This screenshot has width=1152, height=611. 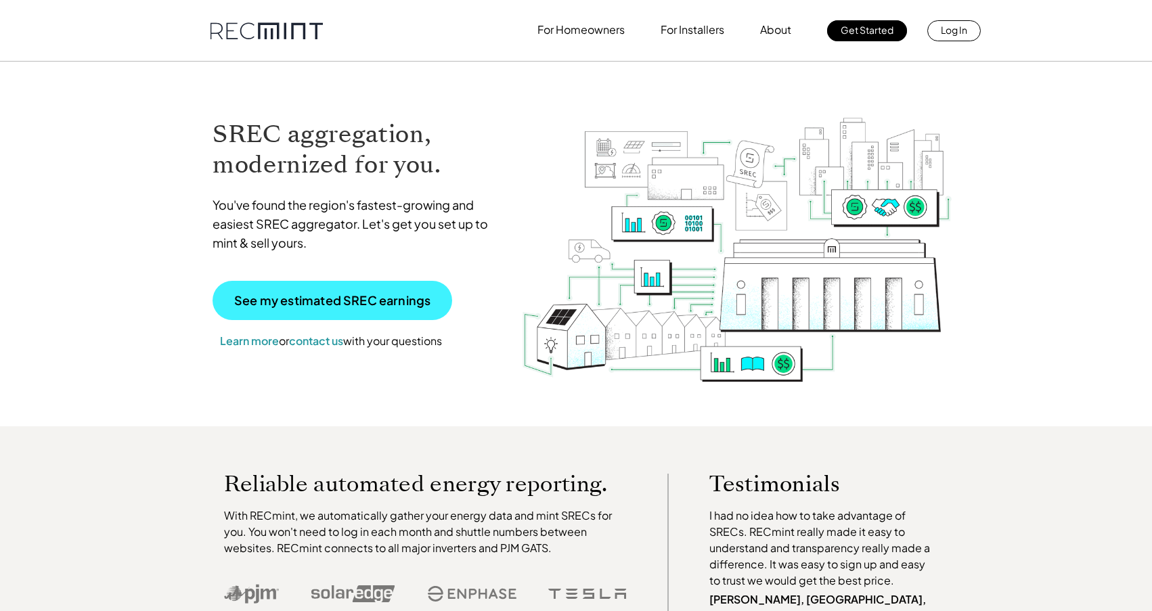 What do you see at coordinates (954, 30) in the screenshot?
I see `a: Log In` at bounding box center [954, 30].